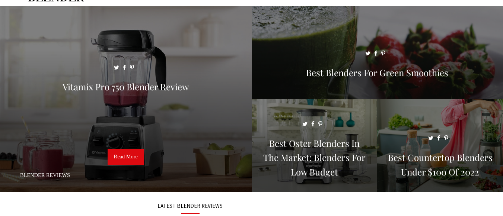 The width and height of the screenshot is (503, 216). I want to click on h3: LATEST BLENDER REVIEWS, so click(190, 206).